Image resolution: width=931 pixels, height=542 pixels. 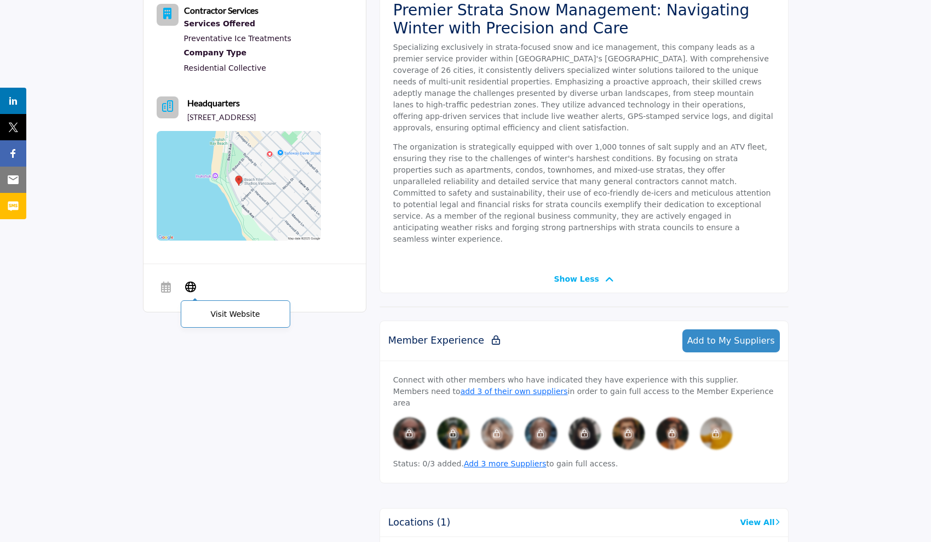 I want to click on p: Status: 0/3 added. to gain full access., so click(x=584, y=463).